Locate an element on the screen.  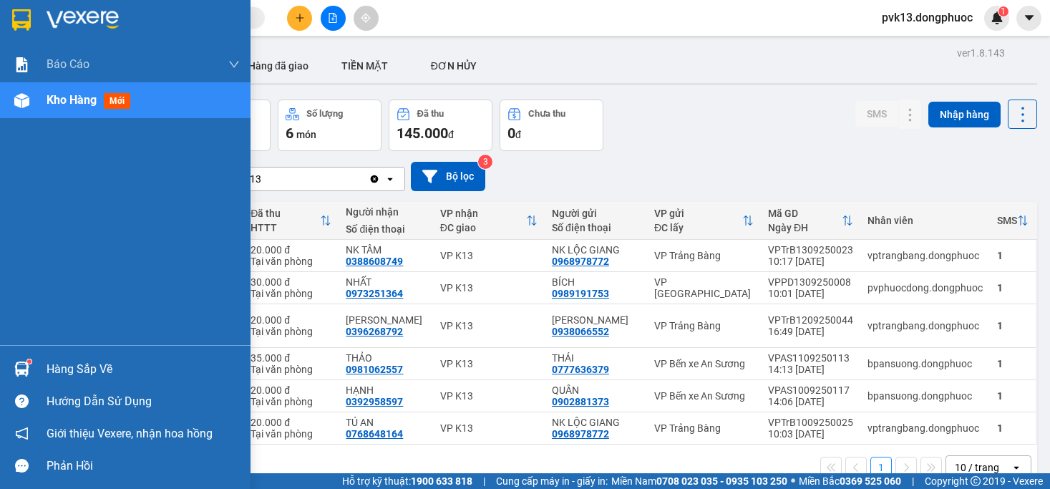
button: Nhập hàng is located at coordinates (964, 115).